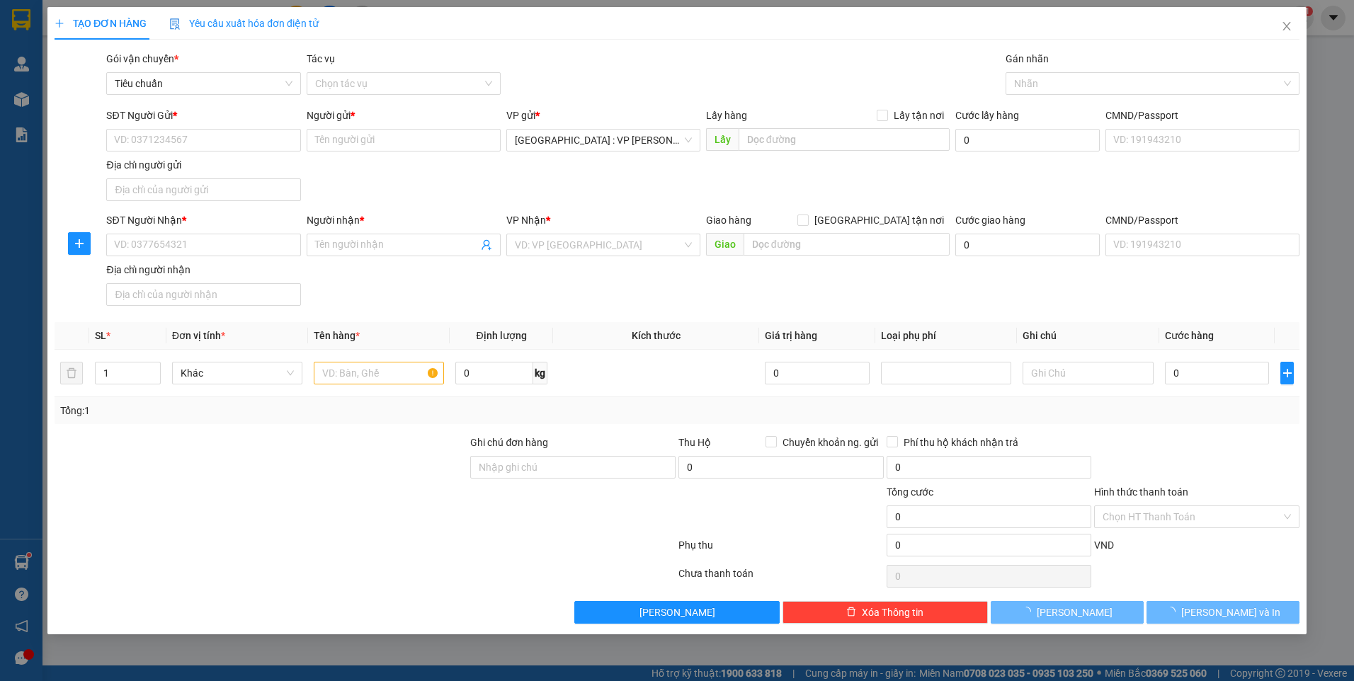  What do you see at coordinates (175, 24) in the screenshot?
I see `img: icon` at bounding box center [175, 24].